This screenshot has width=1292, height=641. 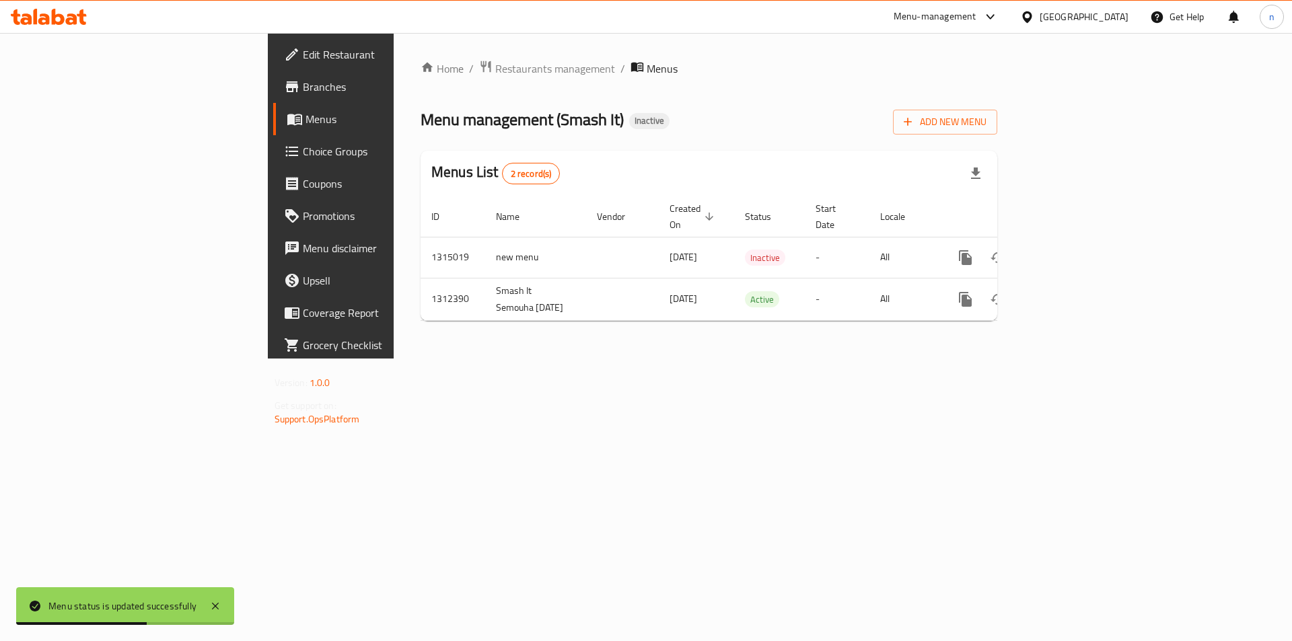 What do you see at coordinates (388, 87) in the screenshot?
I see `span: Branches` at bounding box center [388, 87].